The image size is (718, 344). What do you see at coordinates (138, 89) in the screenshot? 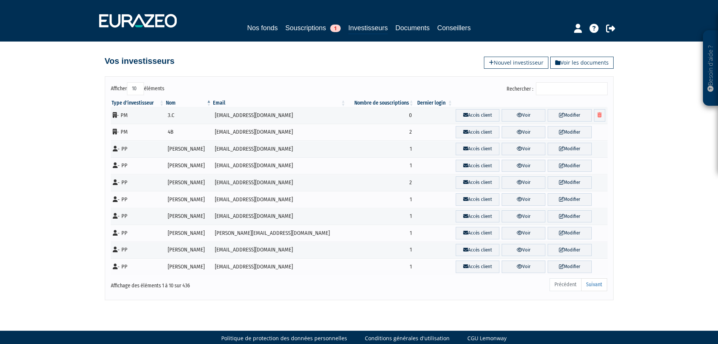
I see `label: Afficher éléments` at bounding box center [138, 89].